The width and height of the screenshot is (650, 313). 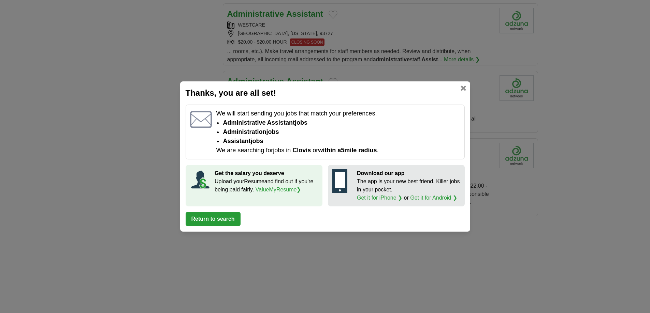 I want to click on button: Return to search, so click(x=213, y=219).